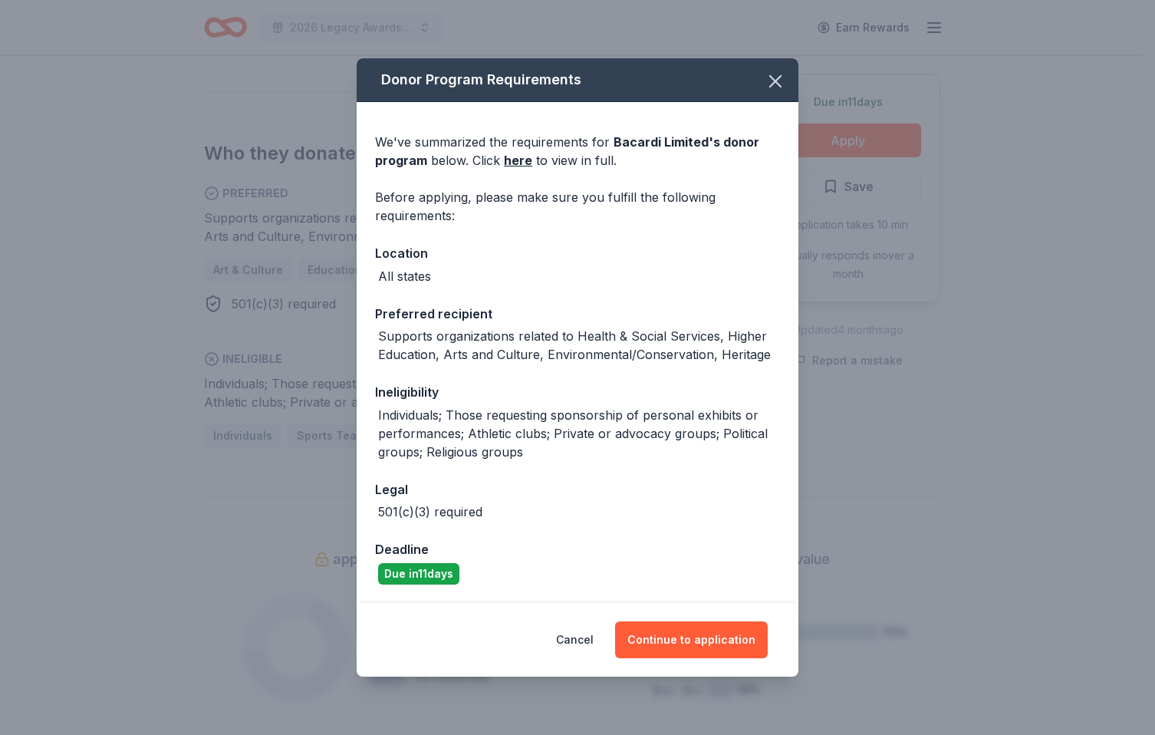  What do you see at coordinates (578, 206) in the screenshot?
I see `div: Before applying, please make sure you fulfill the following requirements:` at bounding box center [578, 206].